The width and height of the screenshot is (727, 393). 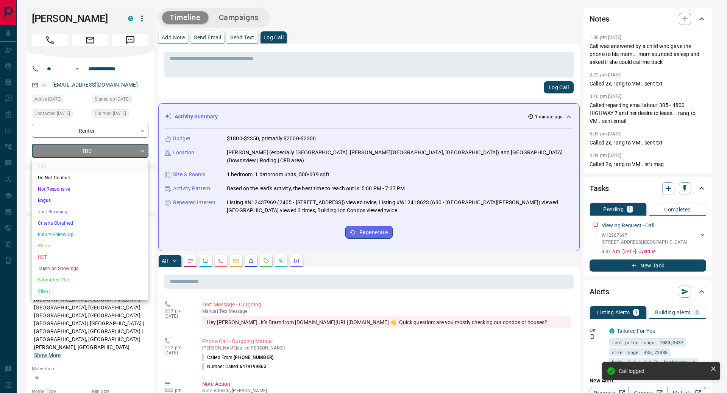 I want to click on li: HOT, so click(x=90, y=258).